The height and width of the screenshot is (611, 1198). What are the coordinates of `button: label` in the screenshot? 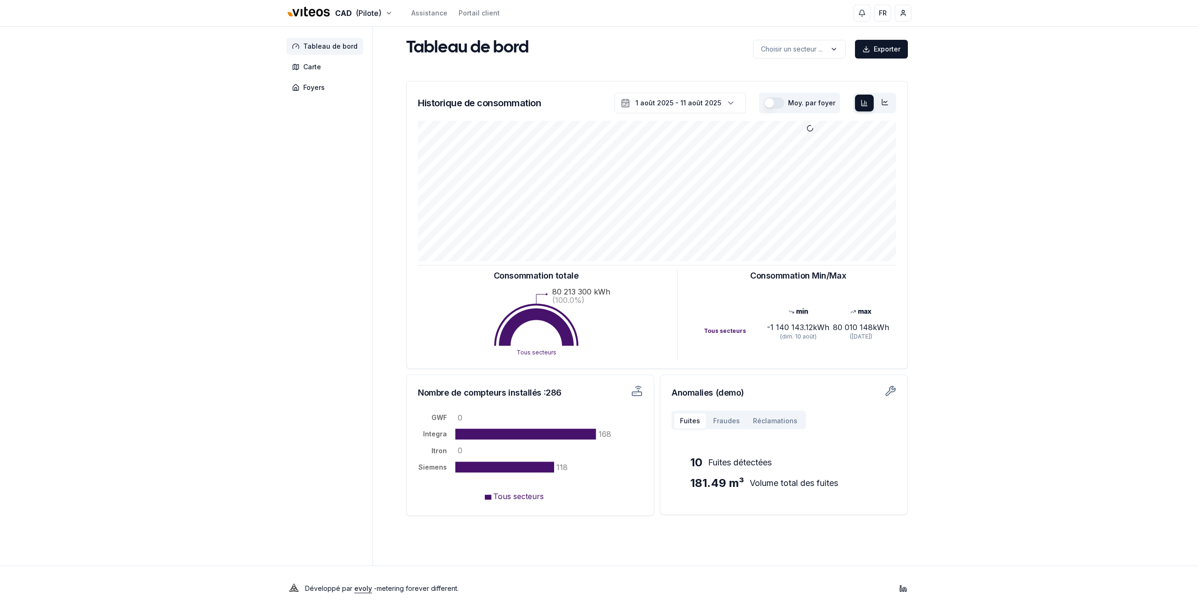 It's located at (800, 49).